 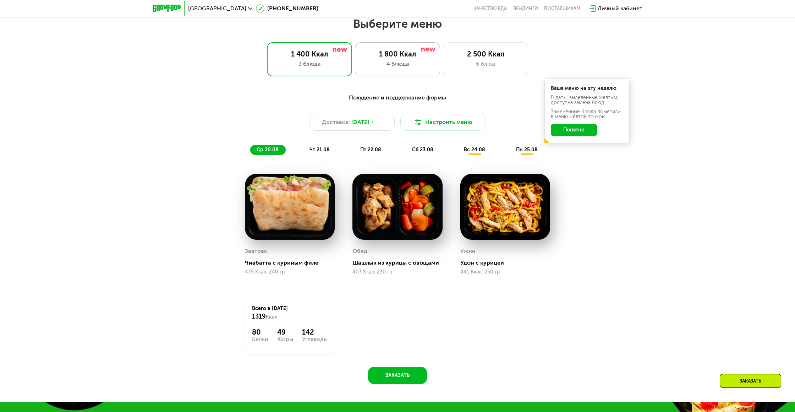 I want to click on div: Заказать, so click(x=751, y=381).